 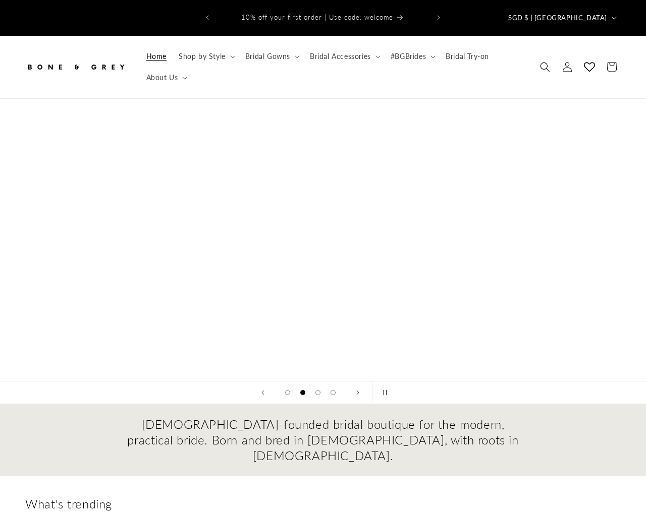 I want to click on span: Bridal Accessories, so click(x=340, y=56).